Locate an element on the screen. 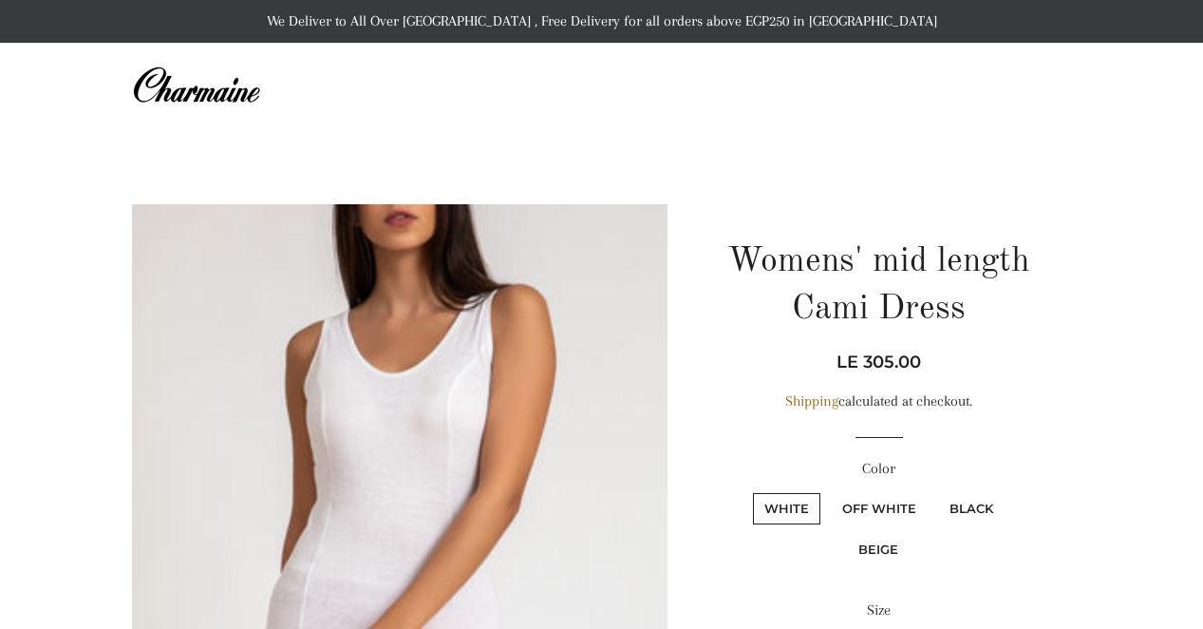  div: calculated at checkout. is located at coordinates (878, 401).